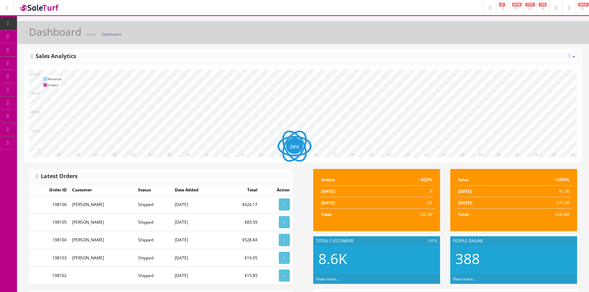 The image size is (589, 292). I want to click on a: Dashboard, so click(112, 34).